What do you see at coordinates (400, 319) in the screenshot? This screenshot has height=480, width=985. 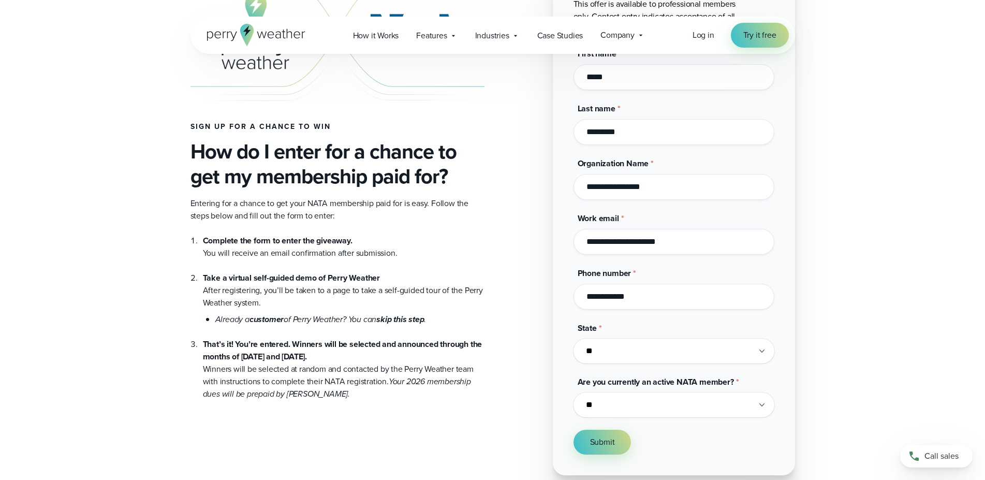 I see `strong: skip this step` at bounding box center [400, 319].